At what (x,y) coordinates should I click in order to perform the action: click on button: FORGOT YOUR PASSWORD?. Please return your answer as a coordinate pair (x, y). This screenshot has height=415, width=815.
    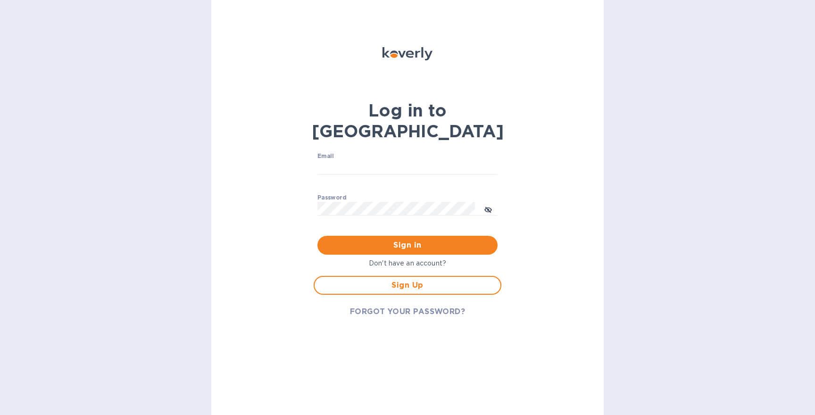
    Looking at the image, I should click on (408, 312).